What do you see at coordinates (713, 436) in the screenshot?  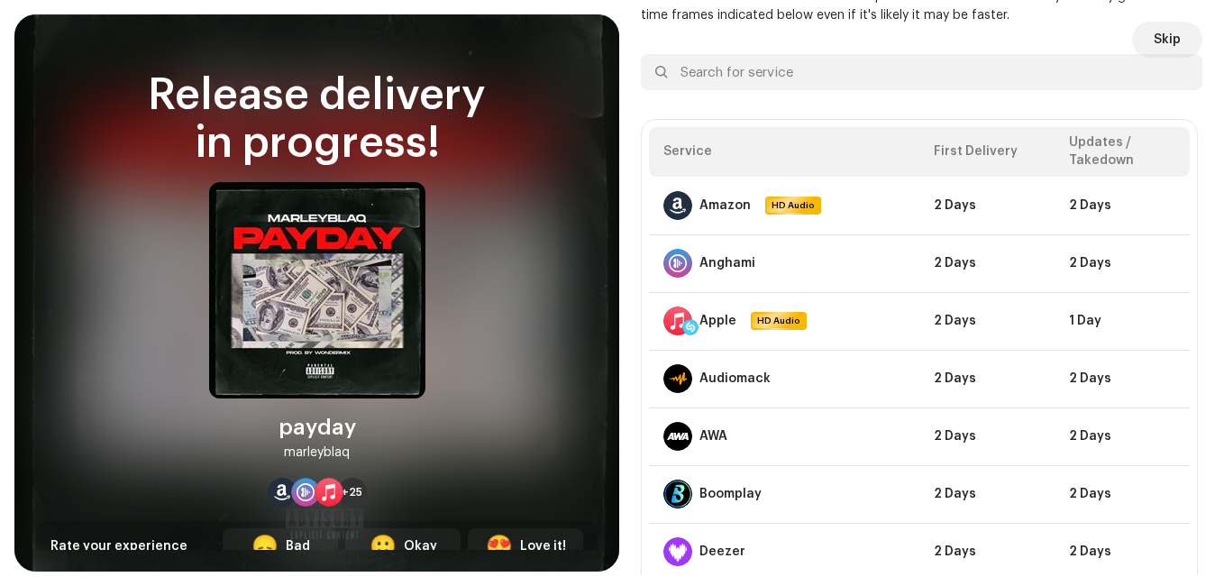 I see `div: AWA` at bounding box center [713, 436].